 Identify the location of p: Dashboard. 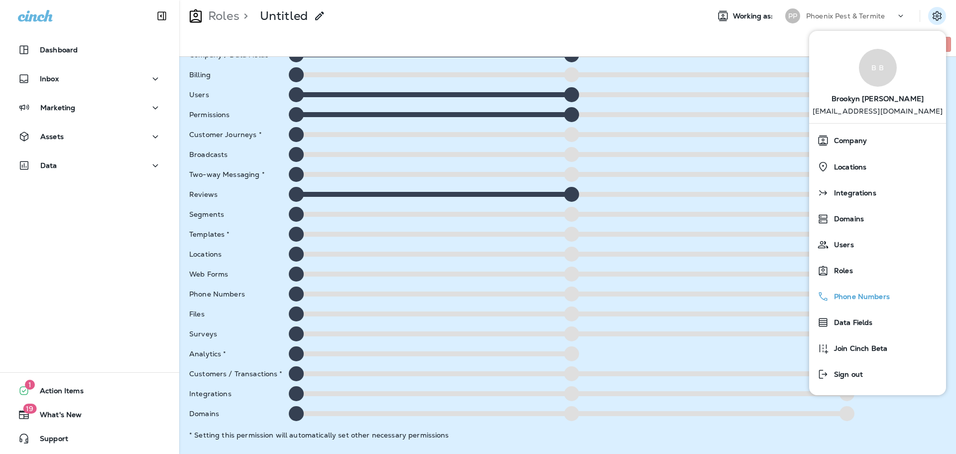
(59, 50).